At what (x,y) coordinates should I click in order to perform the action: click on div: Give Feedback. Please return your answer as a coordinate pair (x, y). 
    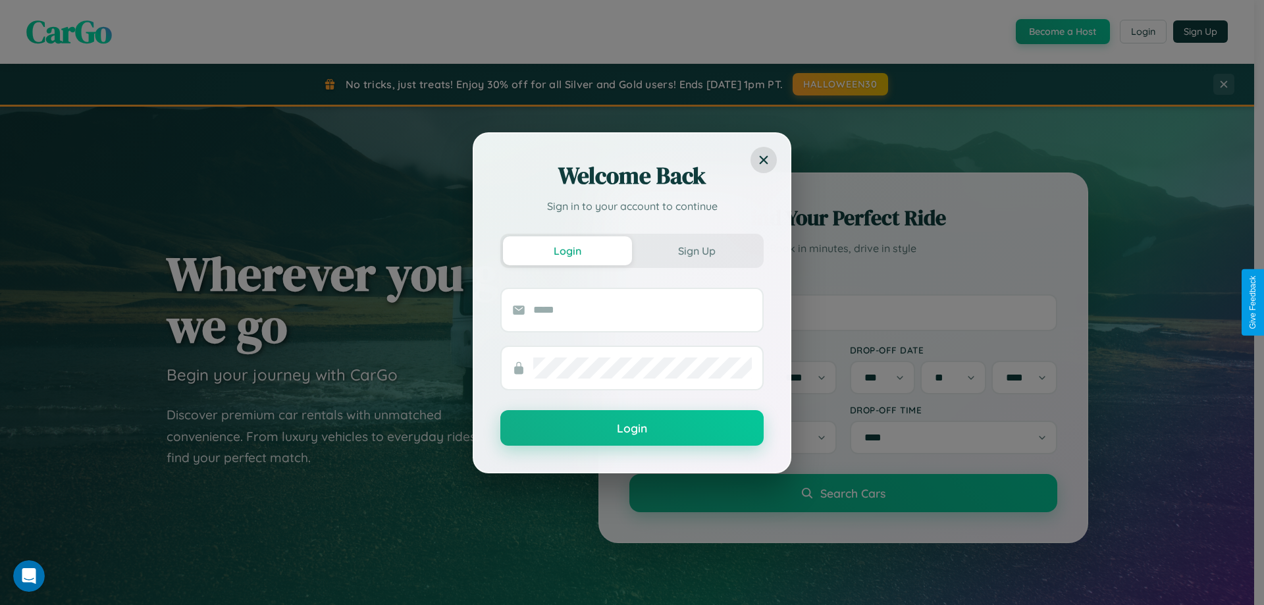
    Looking at the image, I should click on (1252, 302).